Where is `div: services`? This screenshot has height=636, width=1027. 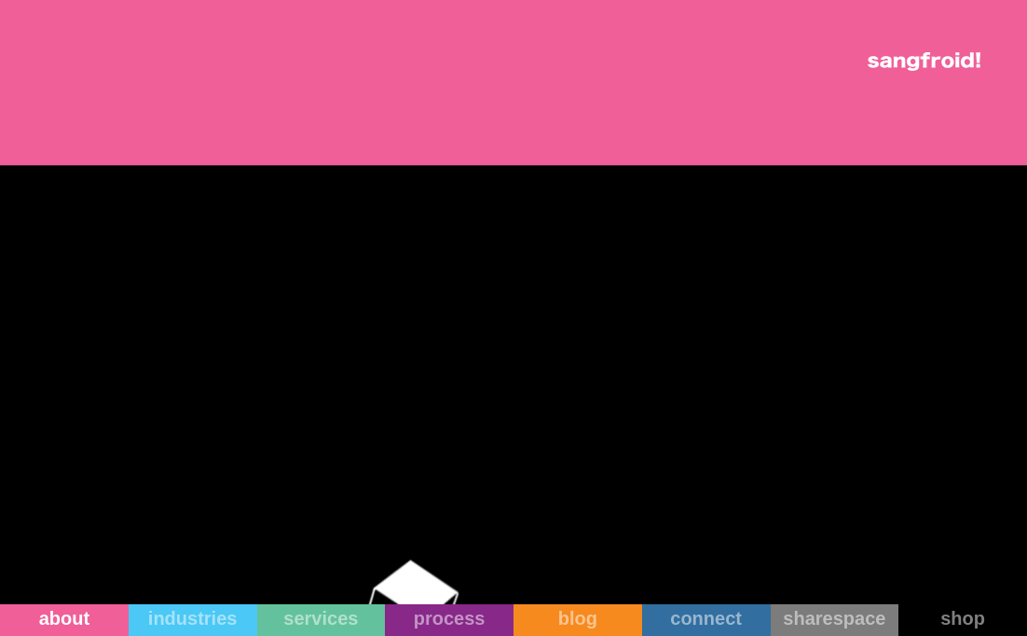
div: services is located at coordinates (322, 618).